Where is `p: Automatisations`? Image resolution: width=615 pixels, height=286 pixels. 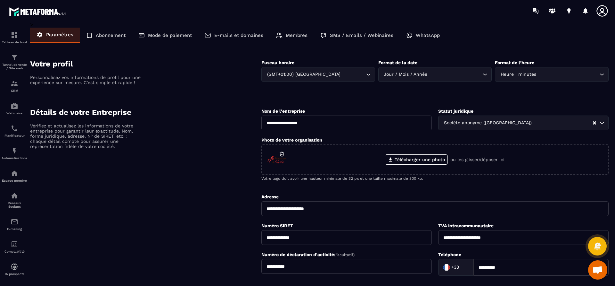
p: Automatisations is located at coordinates (14, 158).